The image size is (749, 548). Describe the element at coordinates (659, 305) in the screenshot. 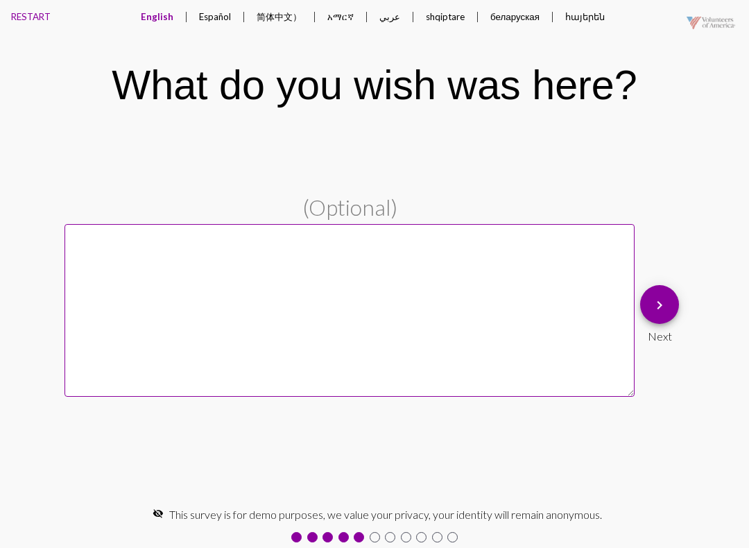

I see `mat-icon: keyboard_arrow_right` at that location.